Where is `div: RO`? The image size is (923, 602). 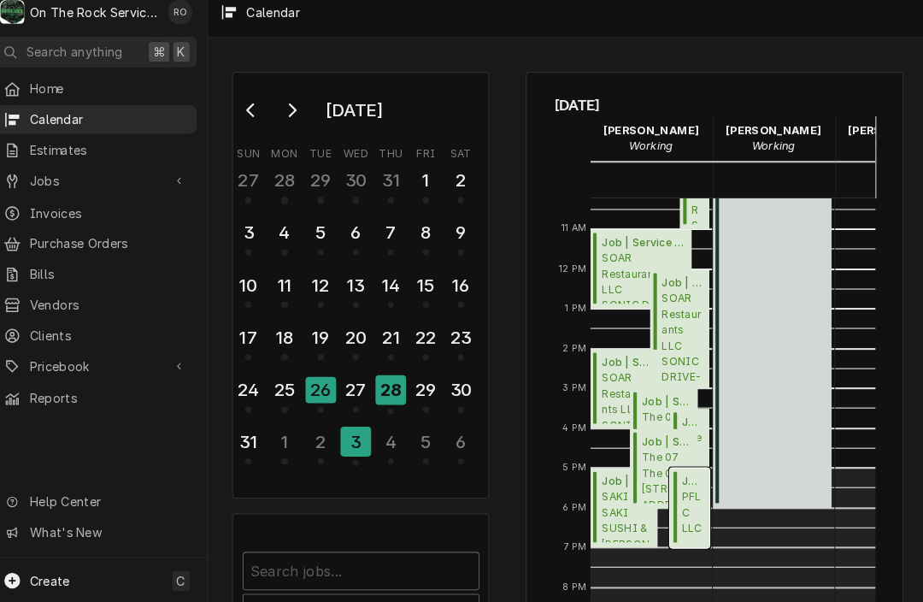
div: RO is located at coordinates (191, 24).